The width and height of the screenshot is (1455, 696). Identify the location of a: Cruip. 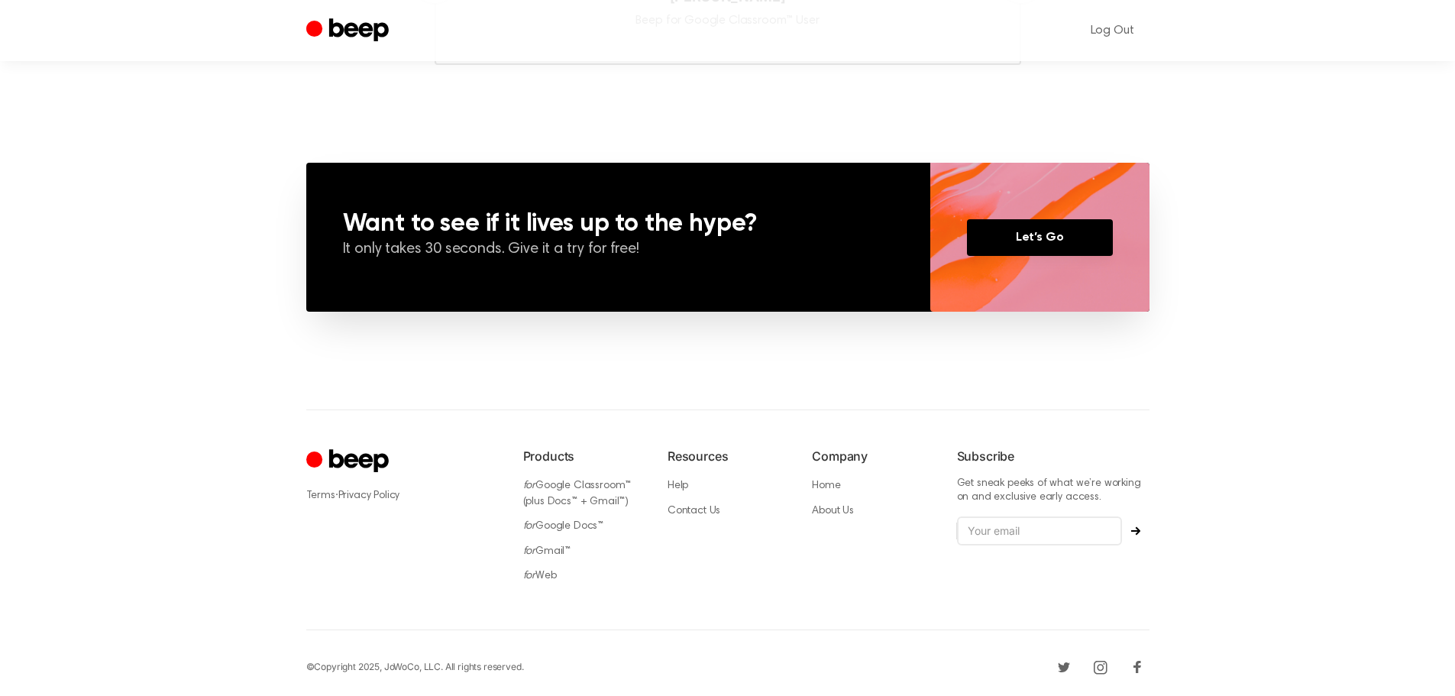
(349, 461).